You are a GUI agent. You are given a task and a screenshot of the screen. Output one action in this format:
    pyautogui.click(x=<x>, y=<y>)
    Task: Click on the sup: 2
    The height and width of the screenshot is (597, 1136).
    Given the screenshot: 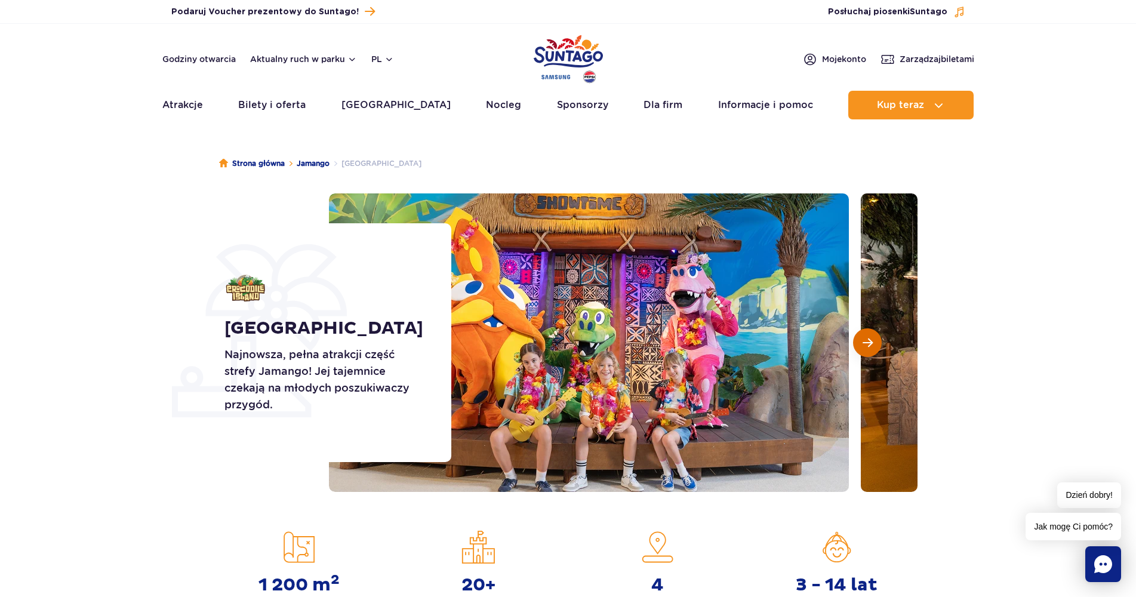 What is the action you would take?
    pyautogui.click(x=335, y=580)
    